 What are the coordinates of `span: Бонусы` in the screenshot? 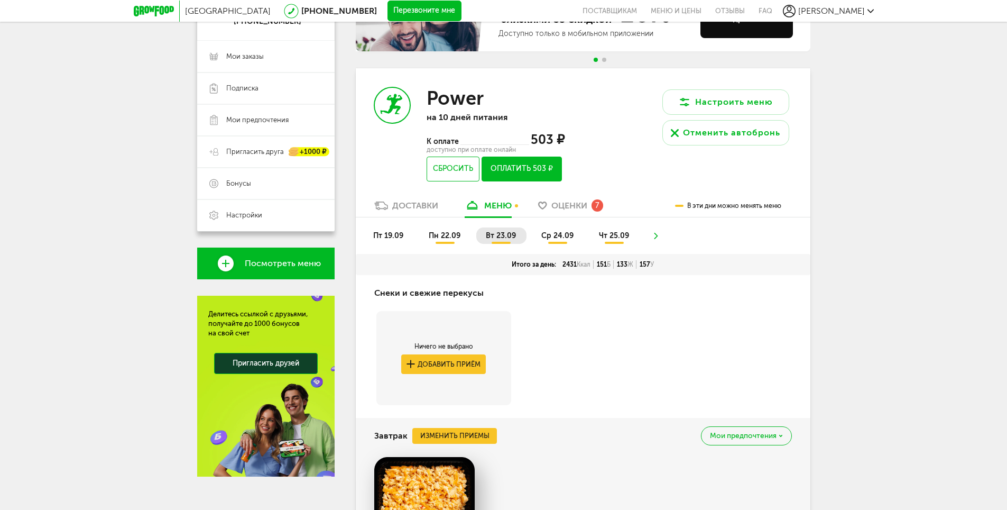 It's located at (239, 184).